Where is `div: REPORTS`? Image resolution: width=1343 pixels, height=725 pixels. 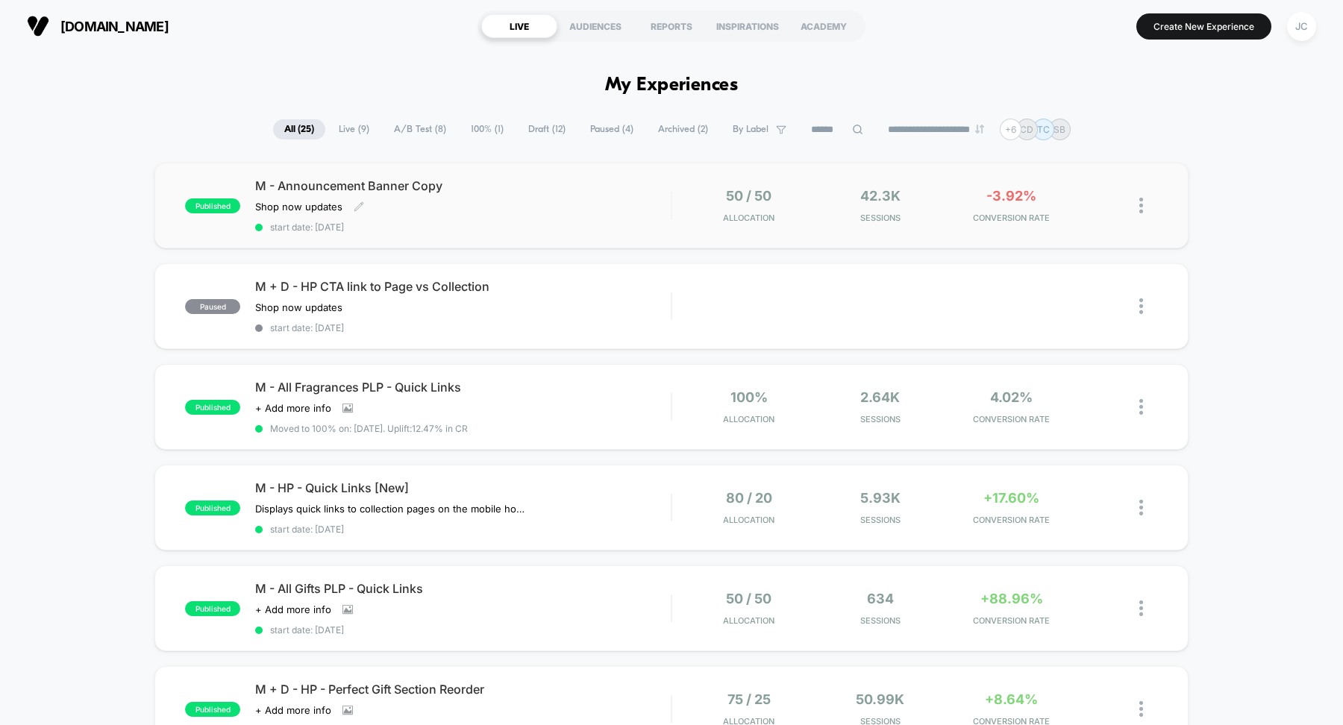 div: REPORTS is located at coordinates (672, 26).